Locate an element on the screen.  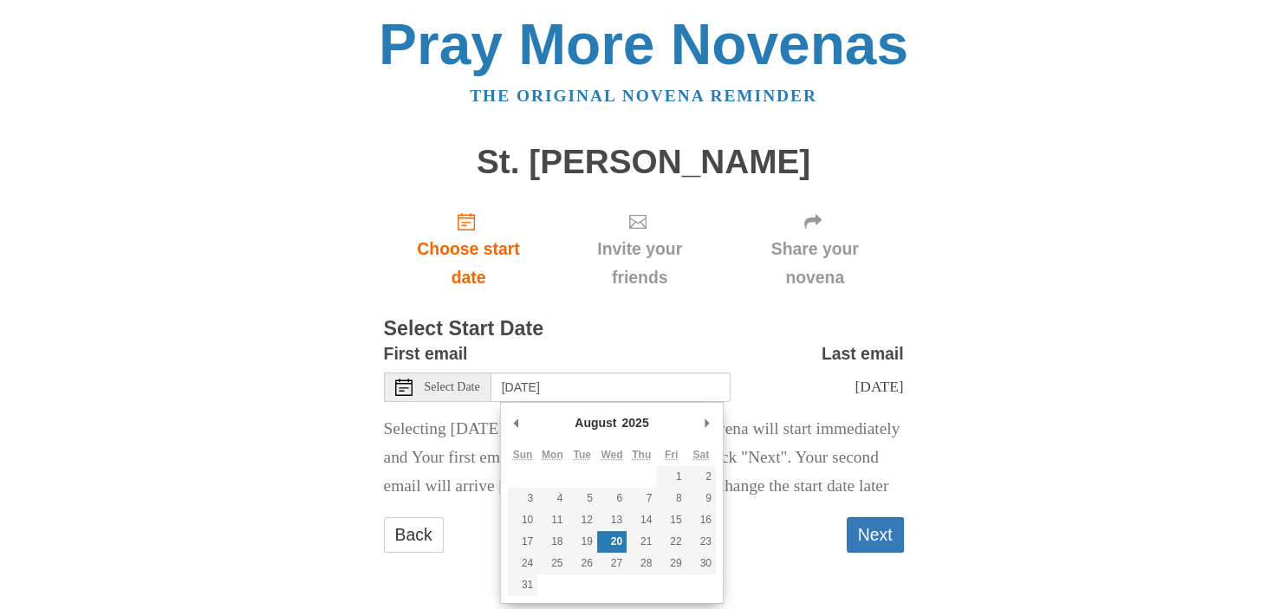
button: 15 is located at coordinates (671, 520).